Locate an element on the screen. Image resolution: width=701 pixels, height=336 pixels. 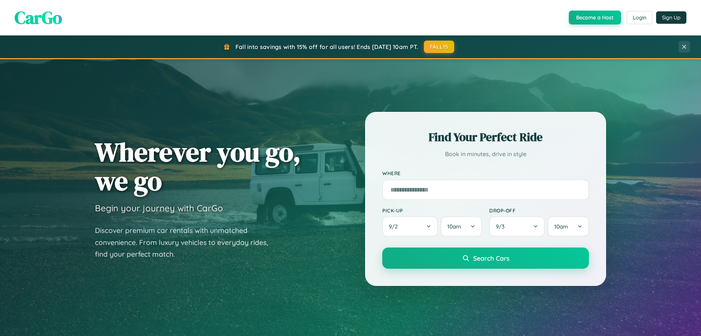
button: 9/3 is located at coordinates (517, 226).